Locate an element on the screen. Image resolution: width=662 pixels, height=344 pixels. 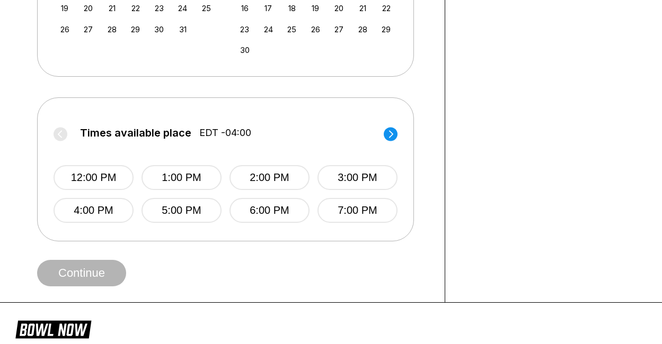
div: Choose Sunday, November 16th, 2025 is located at coordinates (244, 8).